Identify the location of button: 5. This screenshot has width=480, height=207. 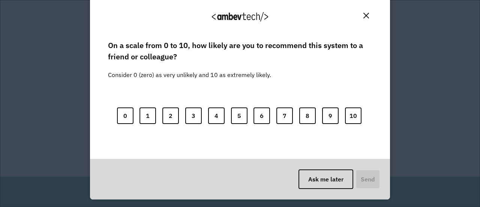
(239, 116).